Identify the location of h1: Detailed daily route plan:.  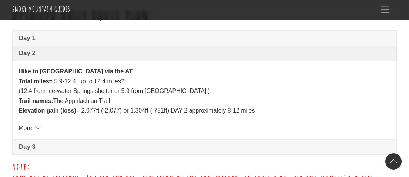
(204, 15).